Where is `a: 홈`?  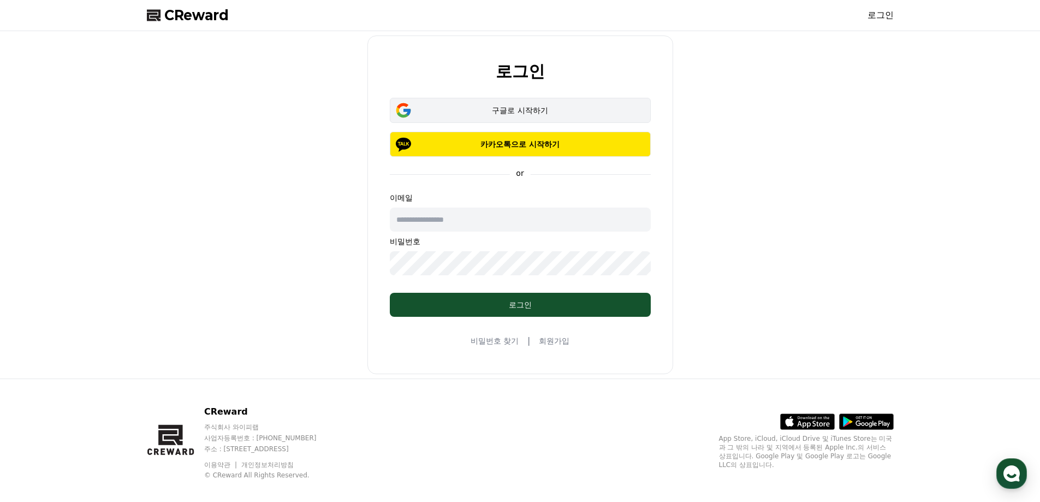
a: 홈 is located at coordinates (38, 360).